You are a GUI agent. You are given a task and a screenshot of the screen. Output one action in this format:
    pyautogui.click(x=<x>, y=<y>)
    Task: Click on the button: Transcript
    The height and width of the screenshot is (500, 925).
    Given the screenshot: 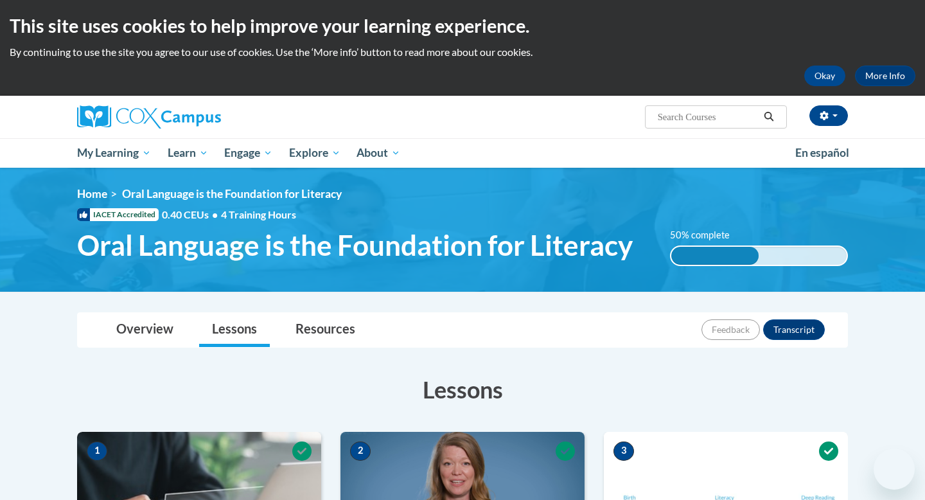 What is the action you would take?
    pyautogui.click(x=794, y=329)
    